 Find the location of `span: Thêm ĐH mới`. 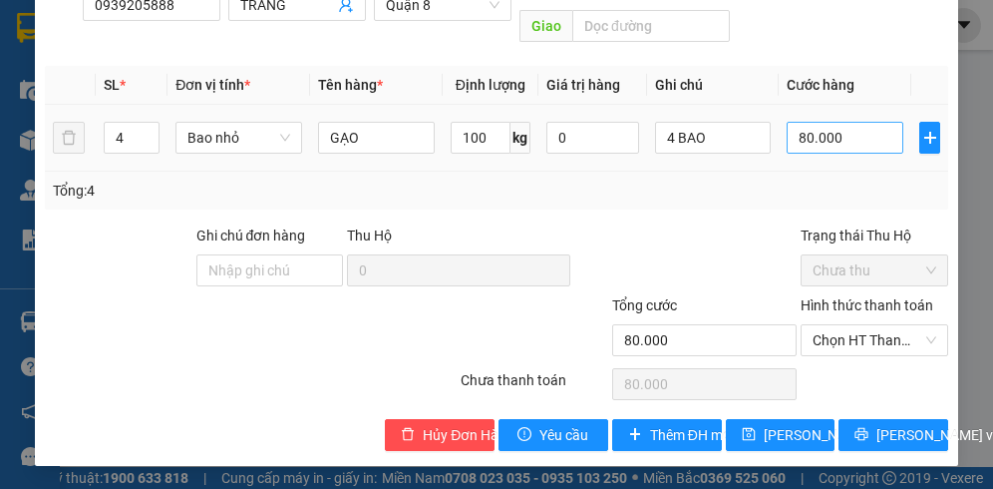

span: Thêm ĐH mới is located at coordinates (692, 435).